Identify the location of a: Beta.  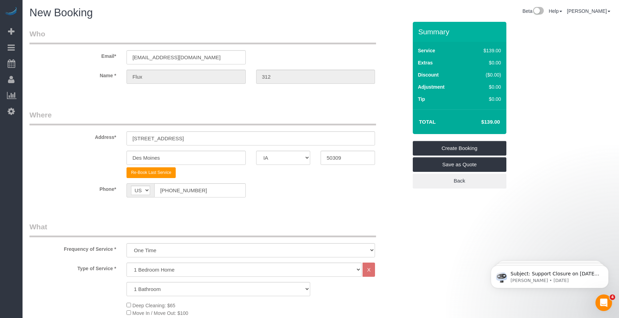
(533, 11).